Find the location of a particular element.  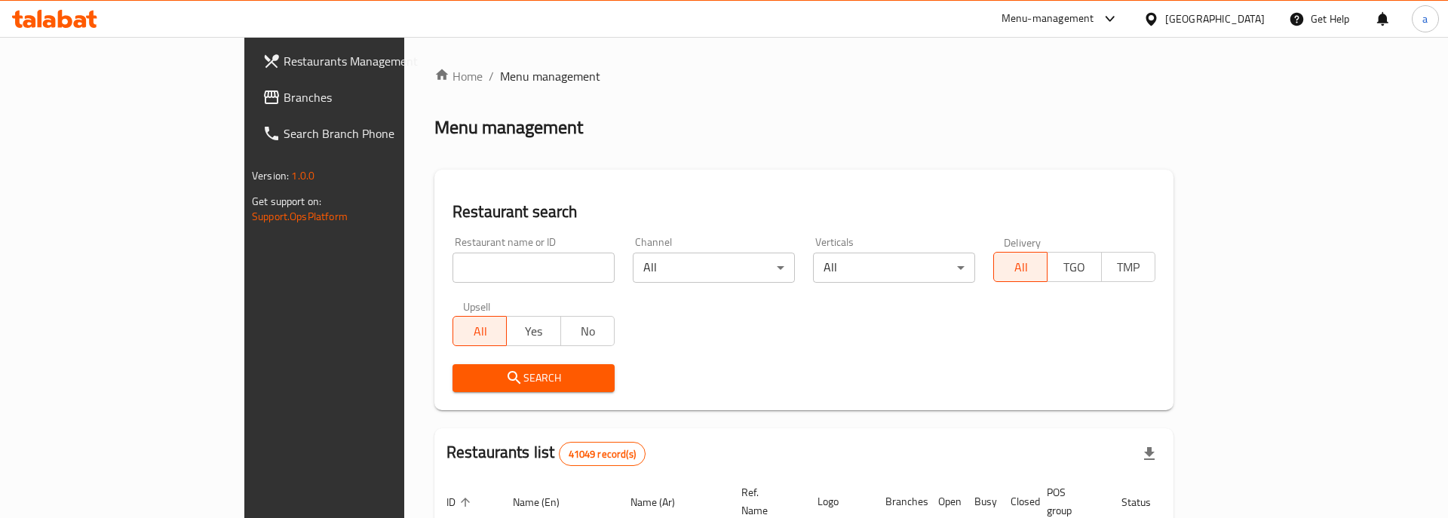

label: Upsell is located at coordinates (477, 306).